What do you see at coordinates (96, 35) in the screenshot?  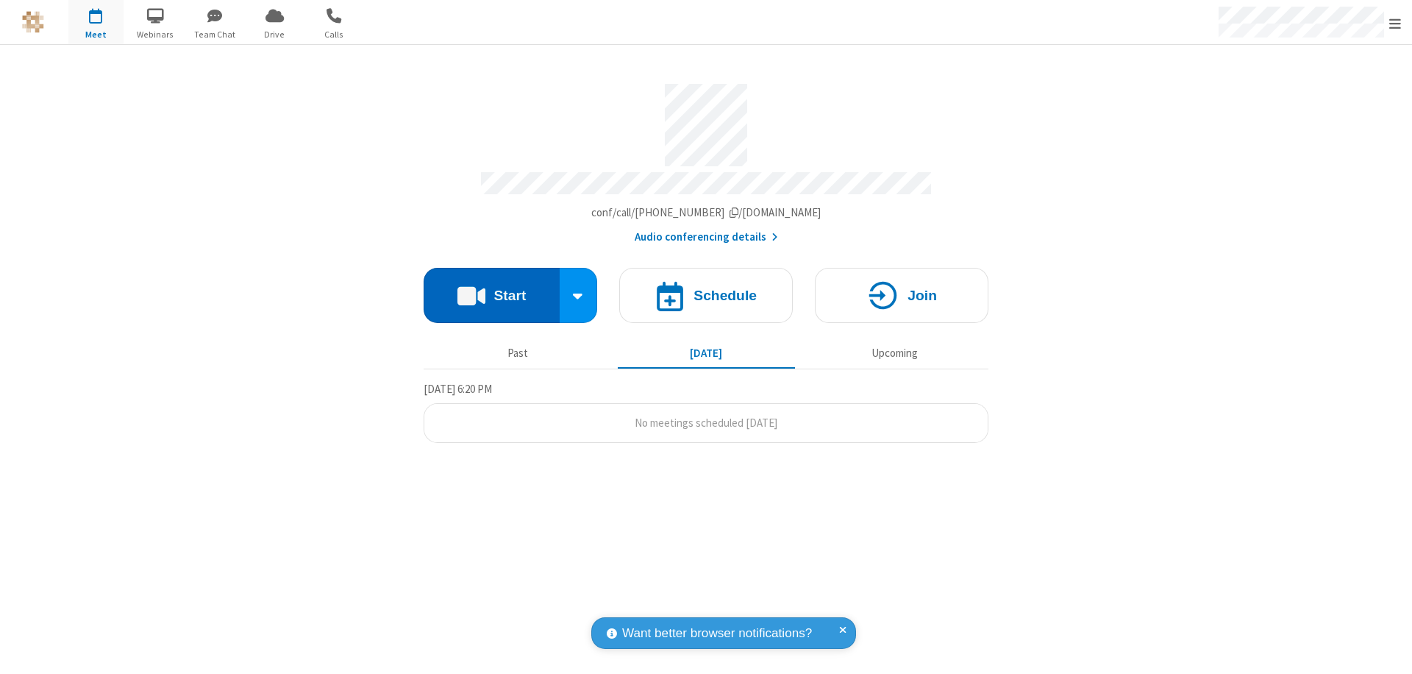 I see `span: Meet` at bounding box center [96, 35].